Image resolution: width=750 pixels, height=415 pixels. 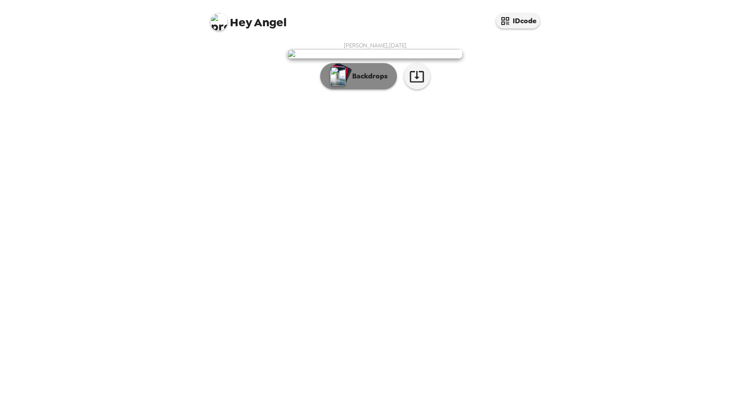 I want to click on button: Backdrops, so click(x=358, y=76).